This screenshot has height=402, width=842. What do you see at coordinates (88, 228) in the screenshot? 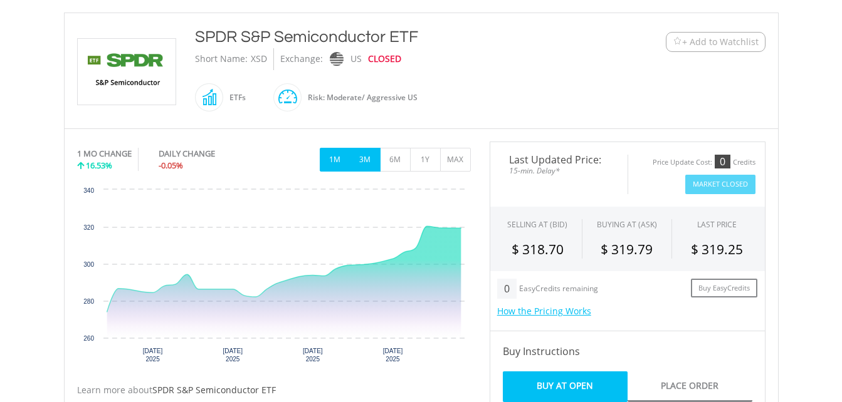
I see `text: 320` at bounding box center [88, 228].